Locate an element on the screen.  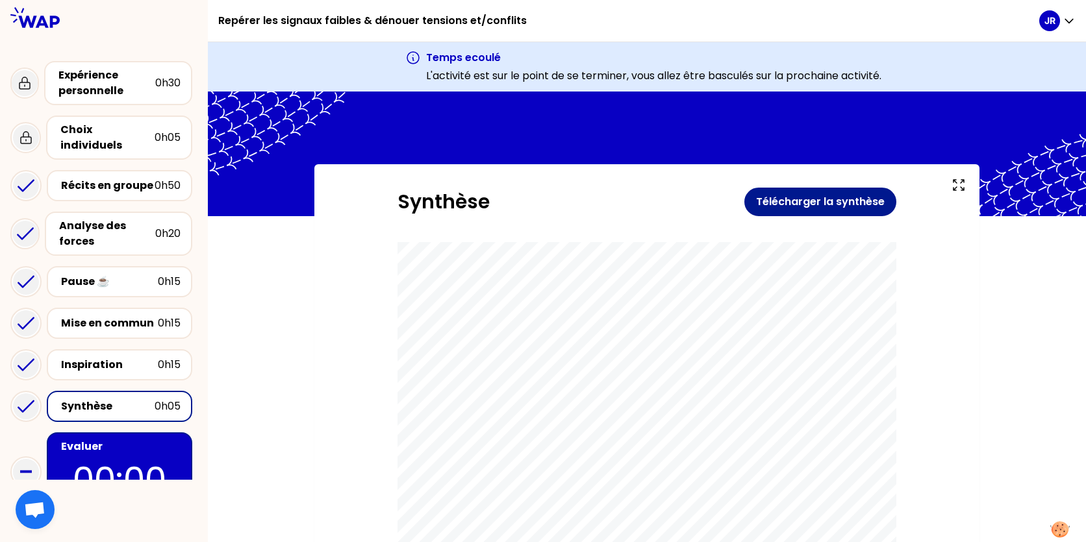
span: managers de proximité sont en première ligne pour détecter les signaux faibles : is located at coordinates (642, 498).